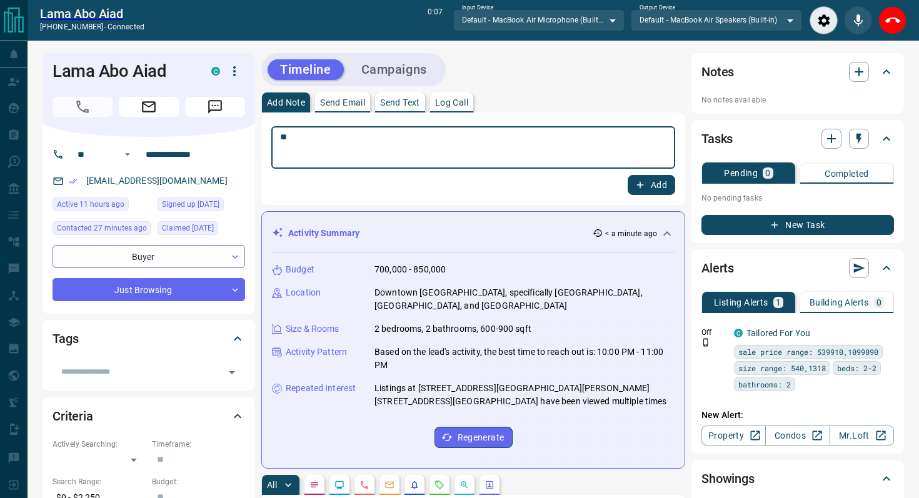 The width and height of the screenshot is (919, 498). I want to click on p: Activity Pattern, so click(316, 352).